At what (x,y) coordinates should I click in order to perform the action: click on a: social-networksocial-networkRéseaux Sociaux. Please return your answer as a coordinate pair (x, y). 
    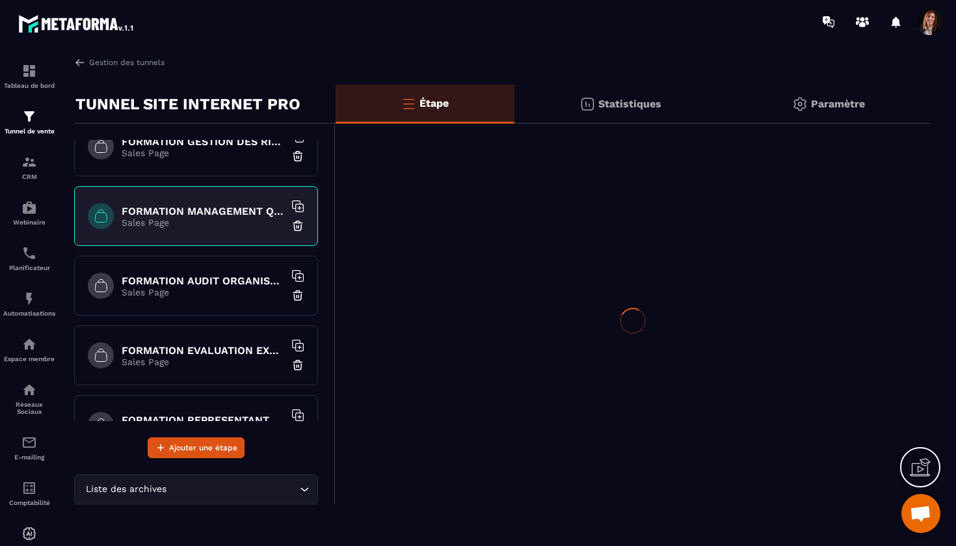
    Looking at the image, I should click on (29, 398).